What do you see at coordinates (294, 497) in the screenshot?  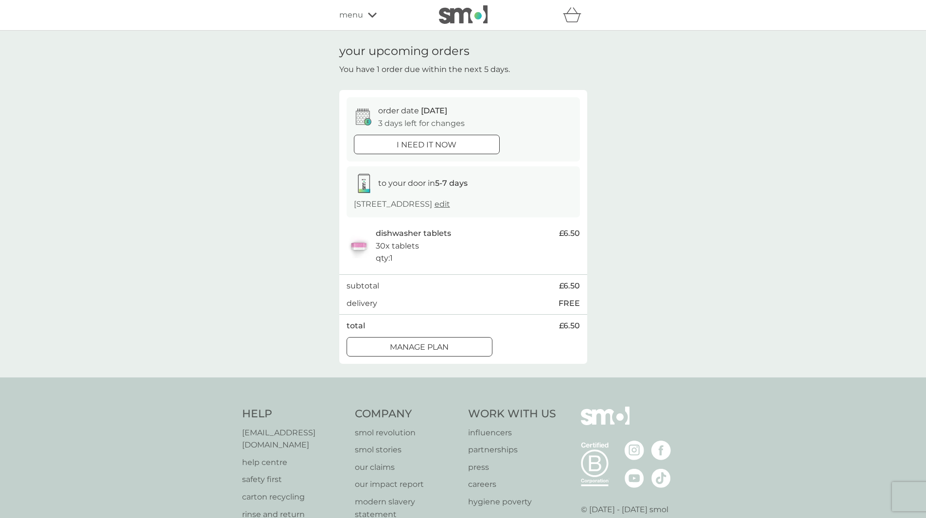 I see `p: carton recycling` at bounding box center [294, 497].